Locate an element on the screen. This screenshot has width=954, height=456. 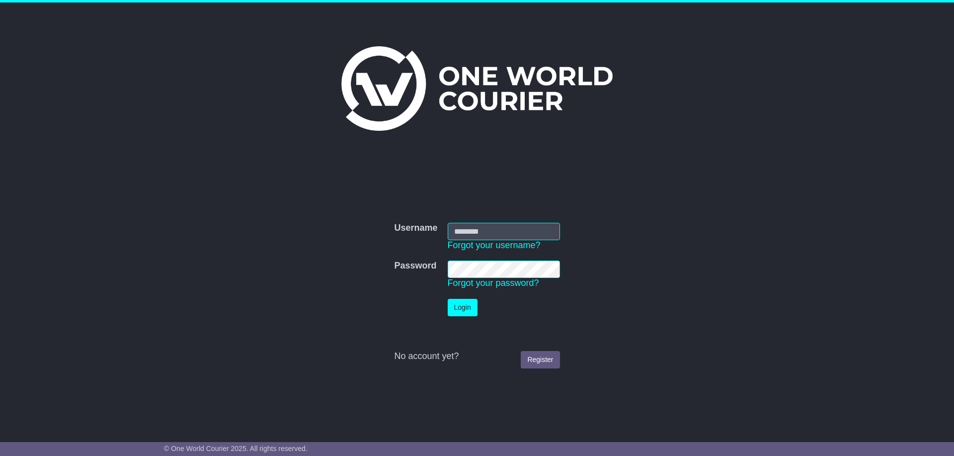
span: © One World Courier 2025. All rights reserved. is located at coordinates (236, 448).